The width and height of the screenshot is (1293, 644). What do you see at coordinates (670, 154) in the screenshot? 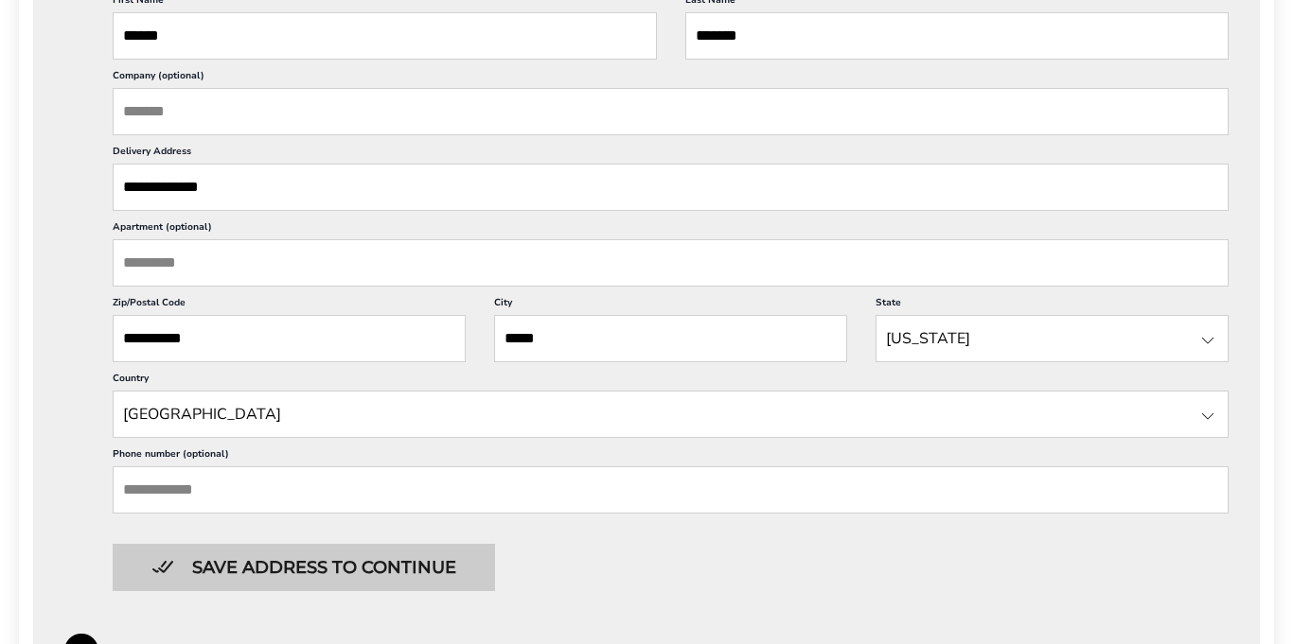
I see `label: Delivery Address` at bounding box center [670, 154].